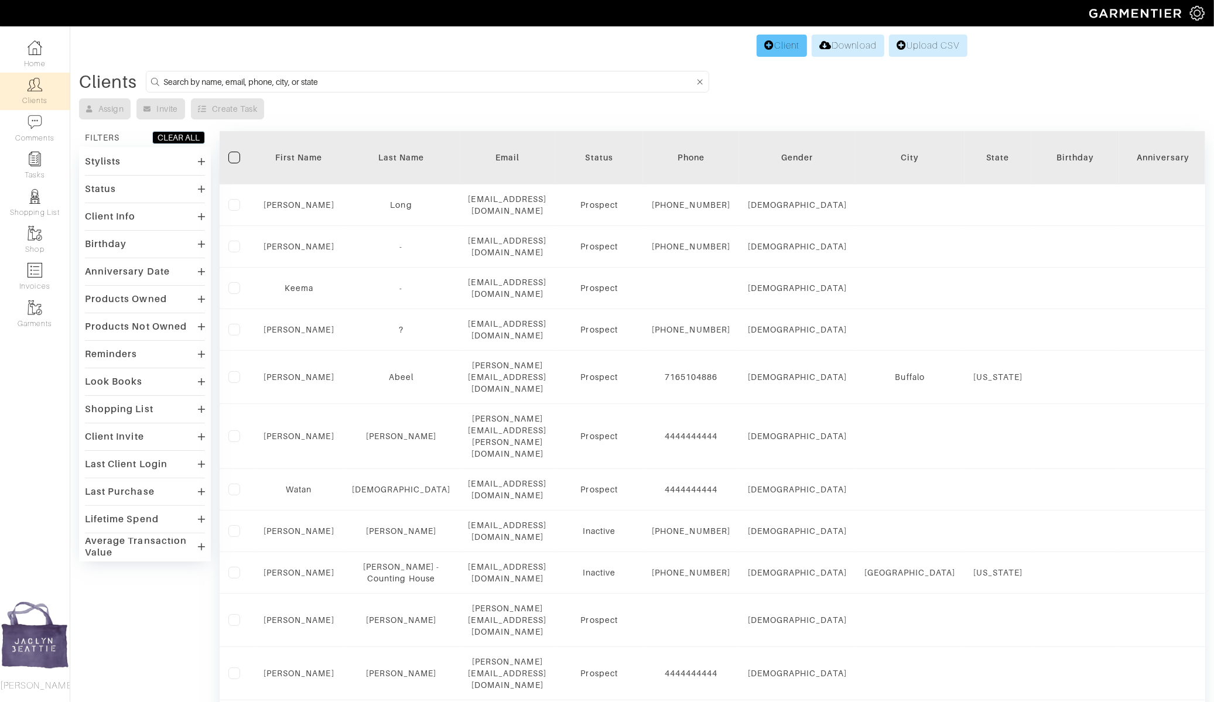 This screenshot has height=702, width=1214. Describe the element at coordinates (136, 327) in the screenshot. I see `div: Products Not Owned` at that location.